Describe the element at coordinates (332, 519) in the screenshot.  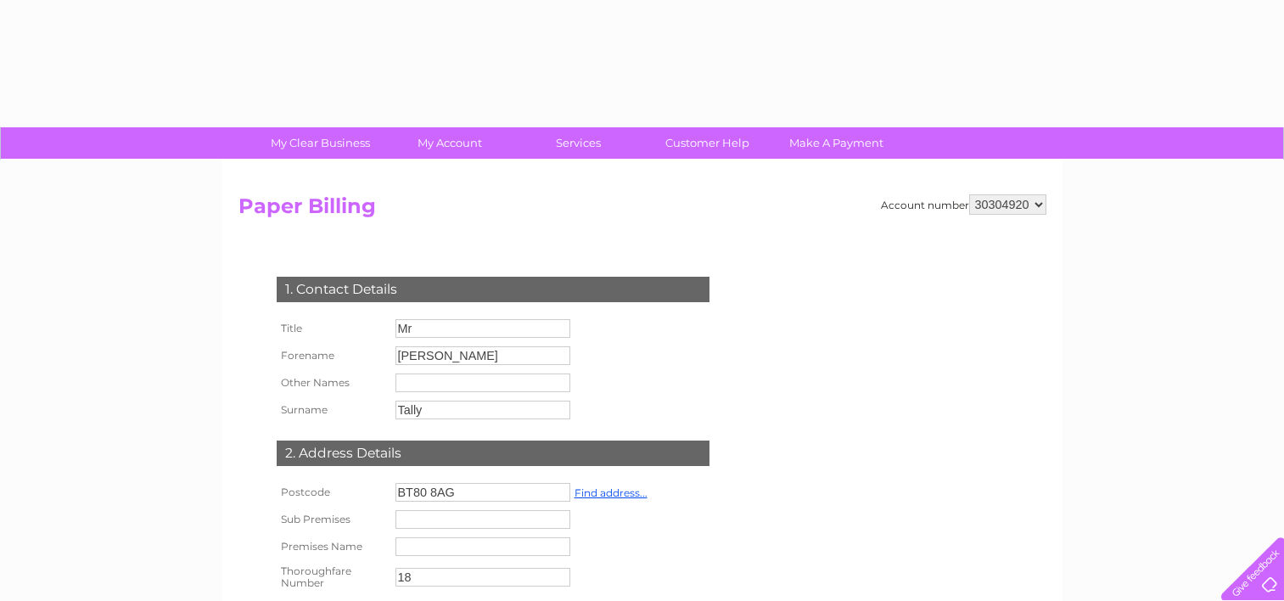
I see `th: Sub Premises` at that location.